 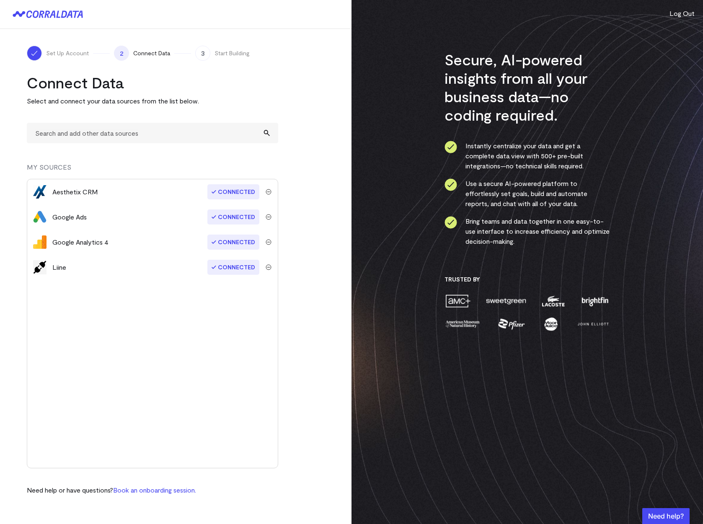 What do you see at coordinates (152, 53) in the screenshot?
I see `span: Connect Data` at bounding box center [152, 53].